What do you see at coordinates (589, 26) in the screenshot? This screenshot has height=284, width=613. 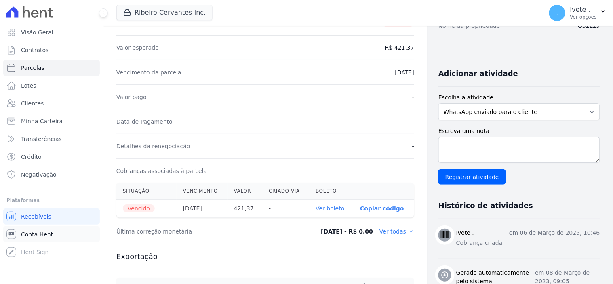 I see `dd: Q32L29` at bounding box center [589, 26].